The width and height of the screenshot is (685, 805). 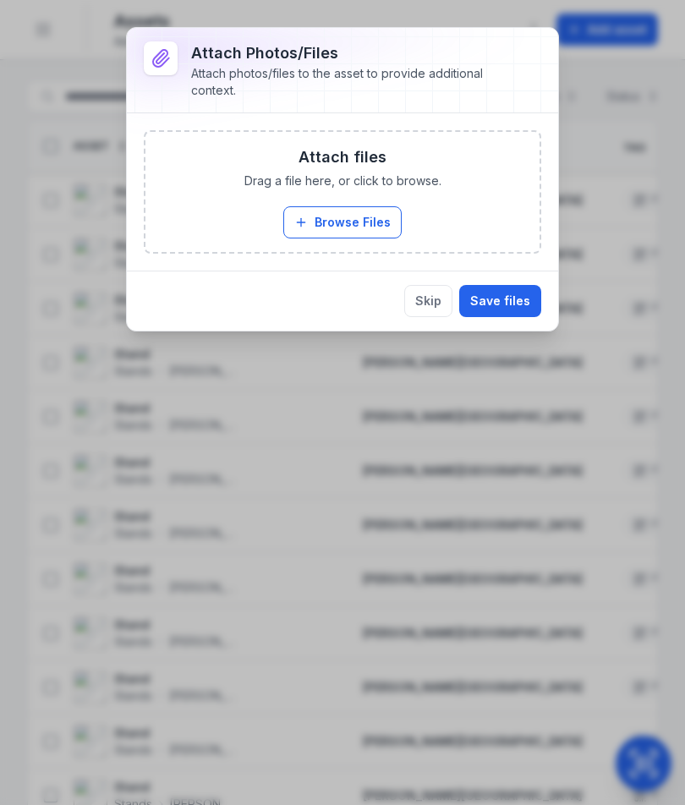 I want to click on span: Drag a file here, or click to browse., so click(x=342, y=181).